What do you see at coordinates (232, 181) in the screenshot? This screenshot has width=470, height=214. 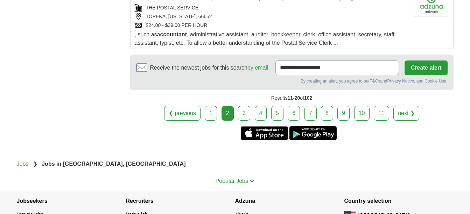 I see `span: Popular Jobs` at bounding box center [232, 181].